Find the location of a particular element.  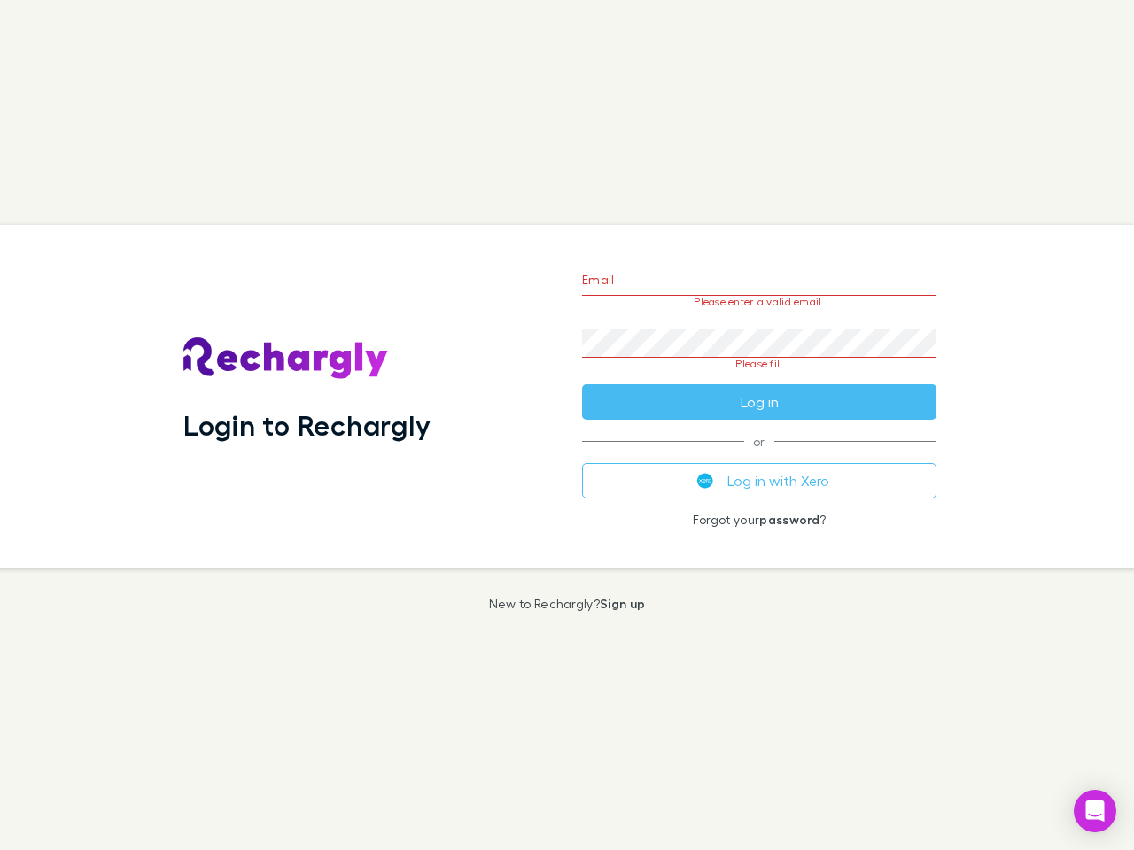

div: Open Intercom Messenger is located at coordinates (1095, 811).